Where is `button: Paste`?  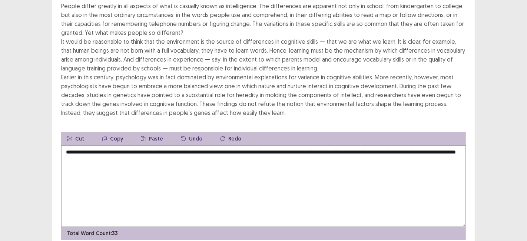
button: Paste is located at coordinates (152, 139).